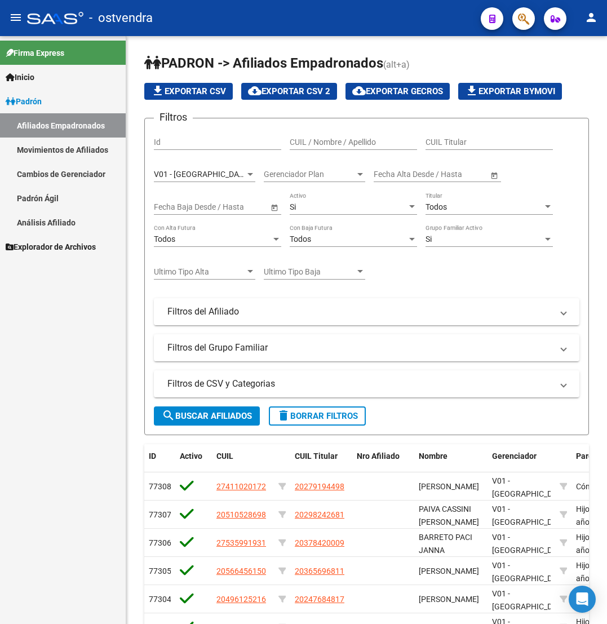 This screenshot has width=607, height=624. What do you see at coordinates (360, 348) in the screenshot?
I see `mat-panel-title: Filtros del Grupo Familiar` at bounding box center [360, 348].